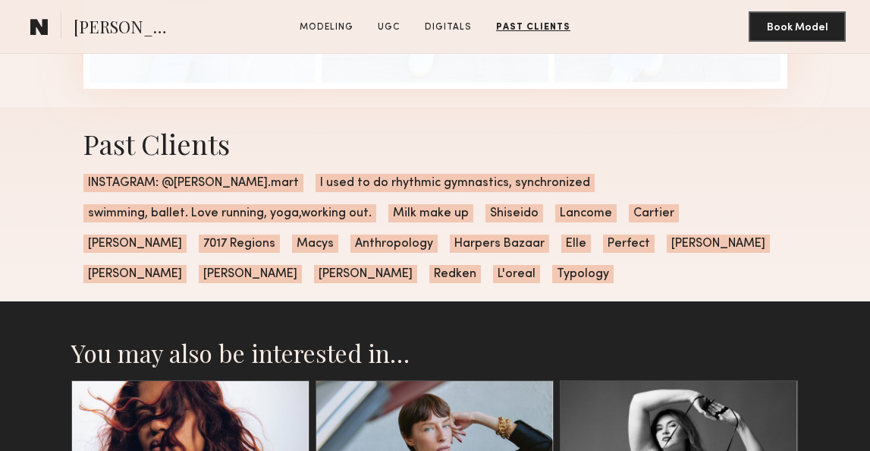 The image size is (870, 451). Describe the element at coordinates (455, 274) in the screenshot. I see `span: Redken` at that location.